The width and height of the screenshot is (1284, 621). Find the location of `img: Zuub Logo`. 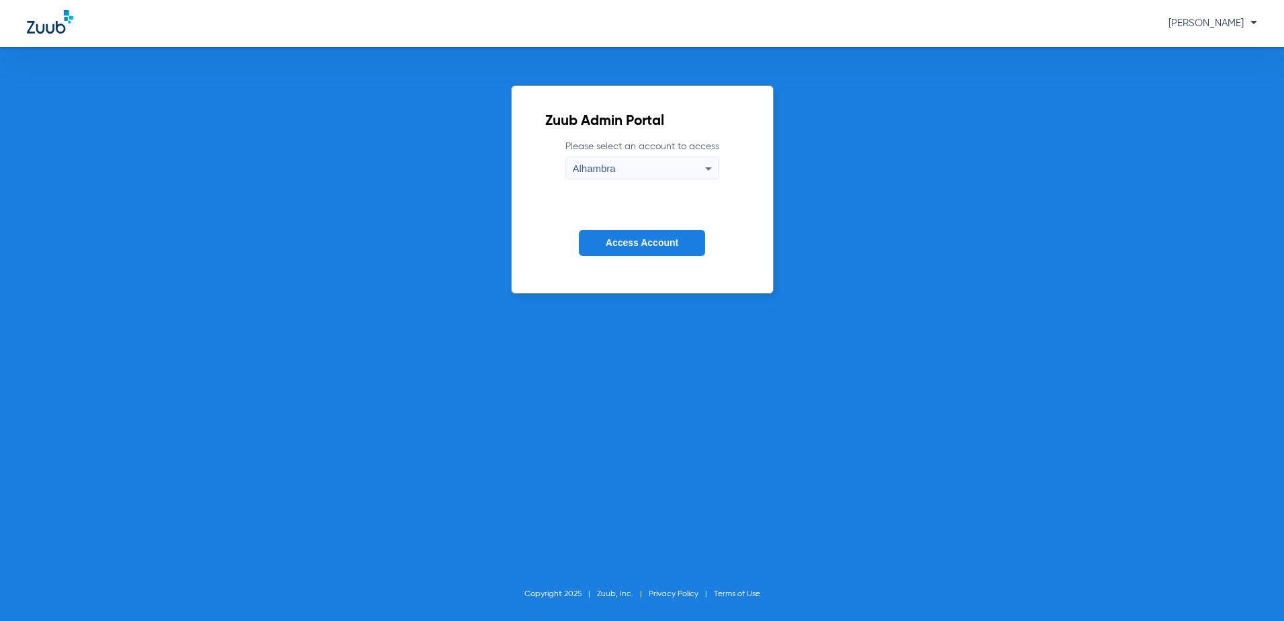

img: Zuub Logo is located at coordinates (50, 21).